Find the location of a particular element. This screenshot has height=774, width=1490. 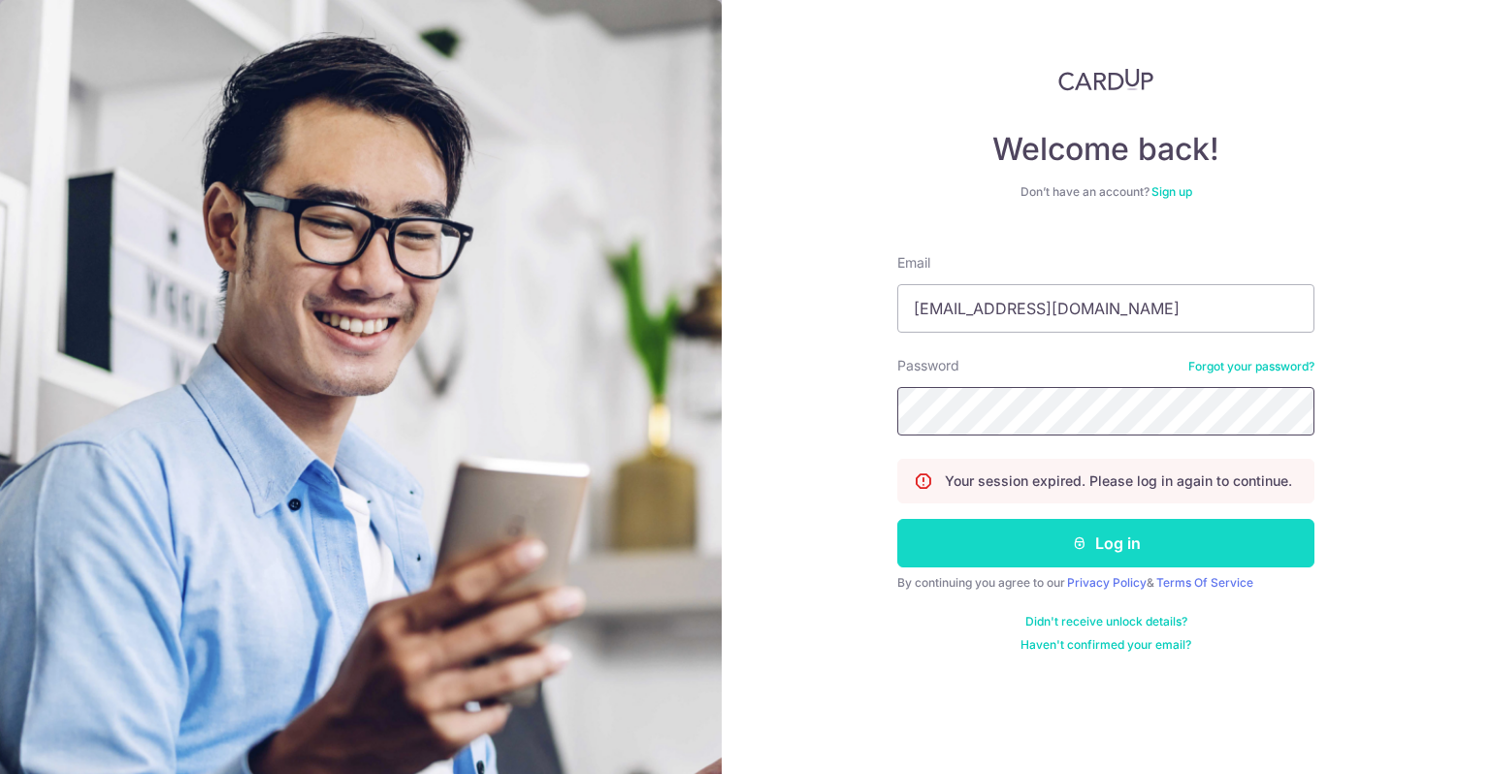

img: CardUp Logo is located at coordinates (1106, 80).